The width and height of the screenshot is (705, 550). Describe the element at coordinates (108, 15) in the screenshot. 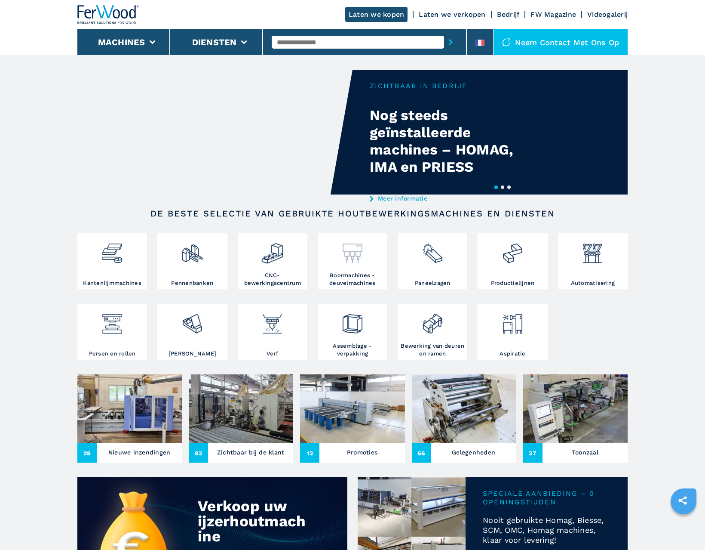

I see `img: Ferwood` at that location.